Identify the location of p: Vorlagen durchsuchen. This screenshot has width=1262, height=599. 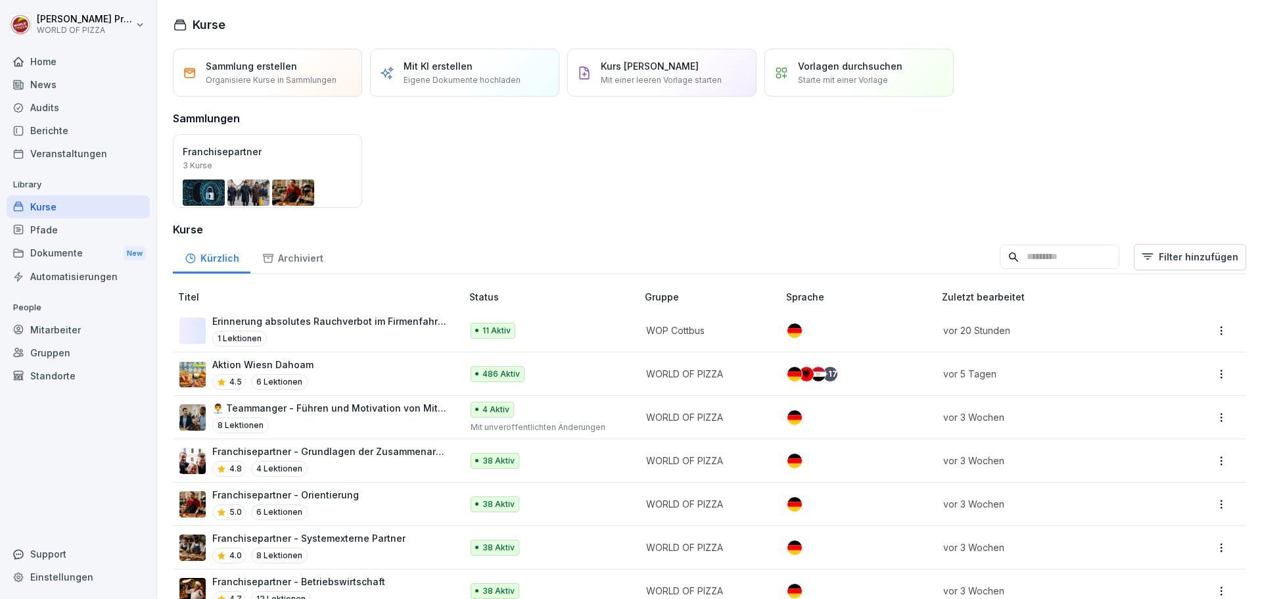
(850, 66).